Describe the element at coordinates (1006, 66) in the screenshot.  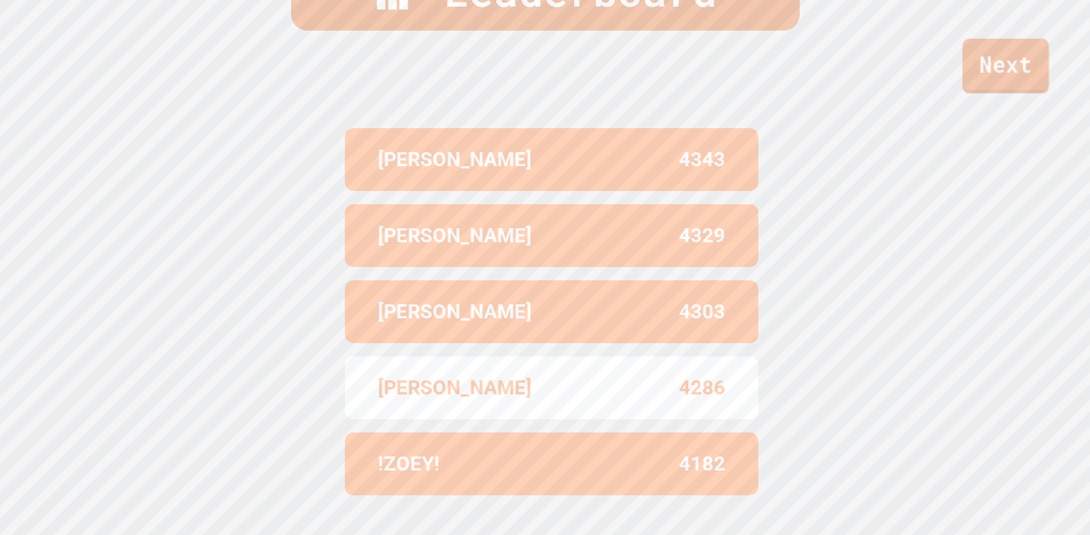
I see `a: Next` at that location.